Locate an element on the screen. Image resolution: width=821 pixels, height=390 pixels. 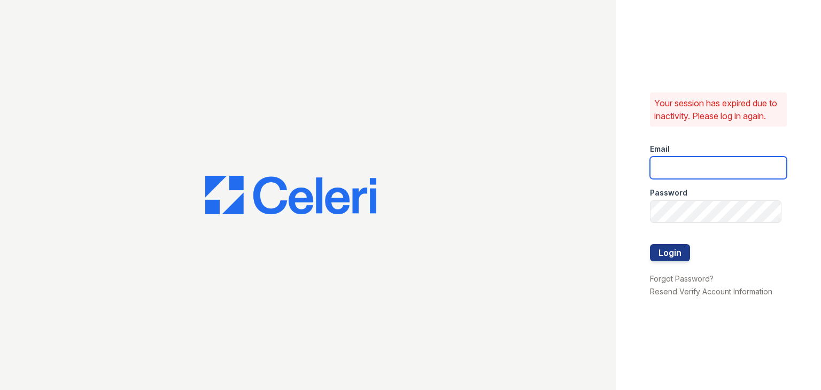
label: Password is located at coordinates (669, 193).